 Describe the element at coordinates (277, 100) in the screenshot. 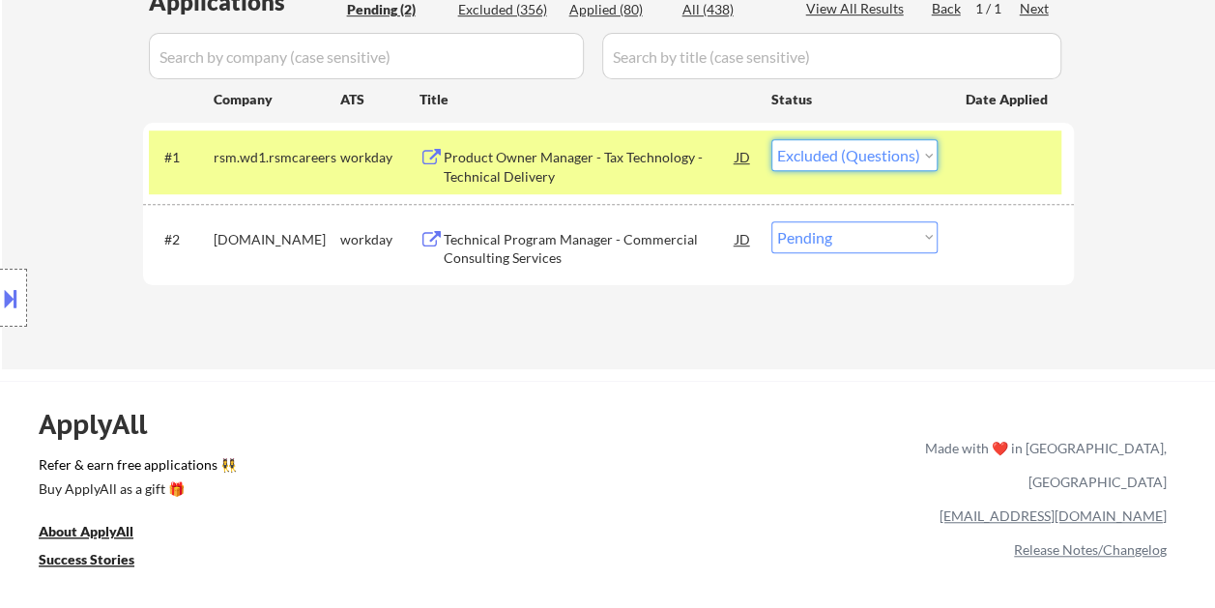

I see `div: Company` at that location.